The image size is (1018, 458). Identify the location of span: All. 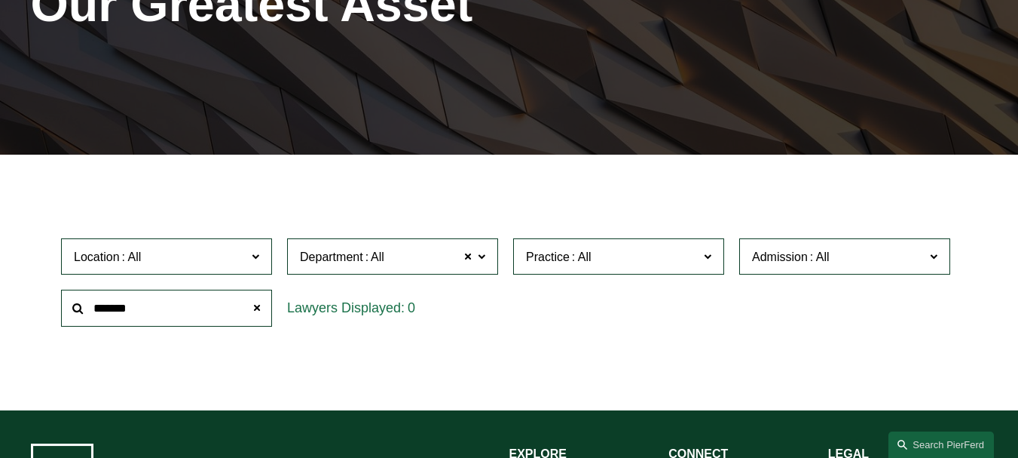
(378, 257).